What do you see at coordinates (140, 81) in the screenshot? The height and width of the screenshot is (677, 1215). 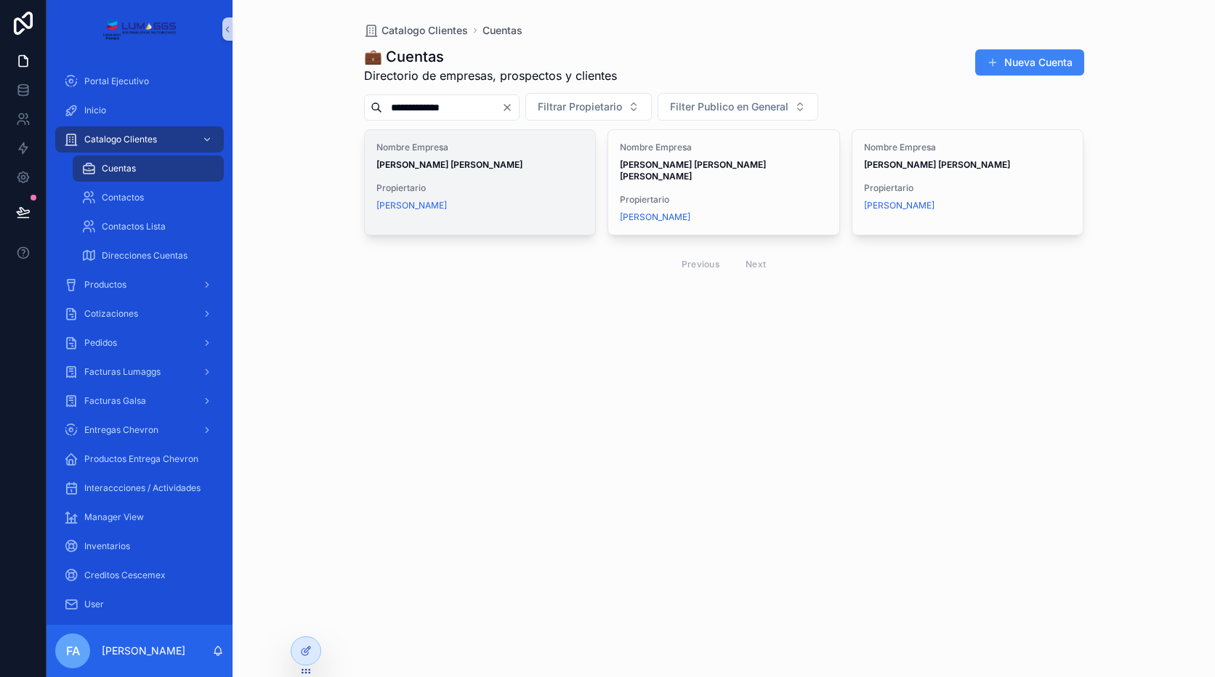 I see `a: Portal Ejecutivo` at bounding box center [140, 81].